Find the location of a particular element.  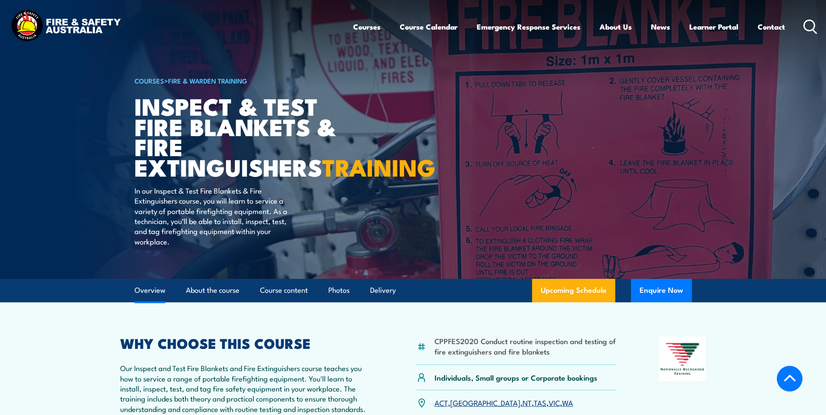

a: About the course is located at coordinates (213, 290).